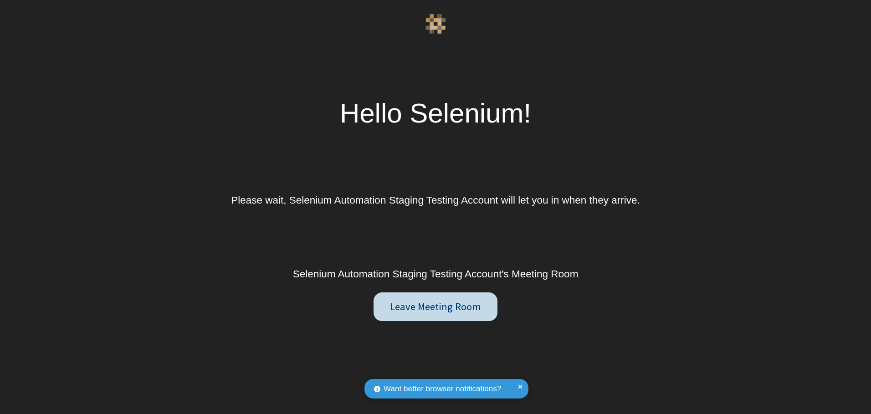  What do you see at coordinates (435, 24) in the screenshot?
I see `img: QA Selenium DO NOT DELETE OR CHANGE` at bounding box center [435, 24].